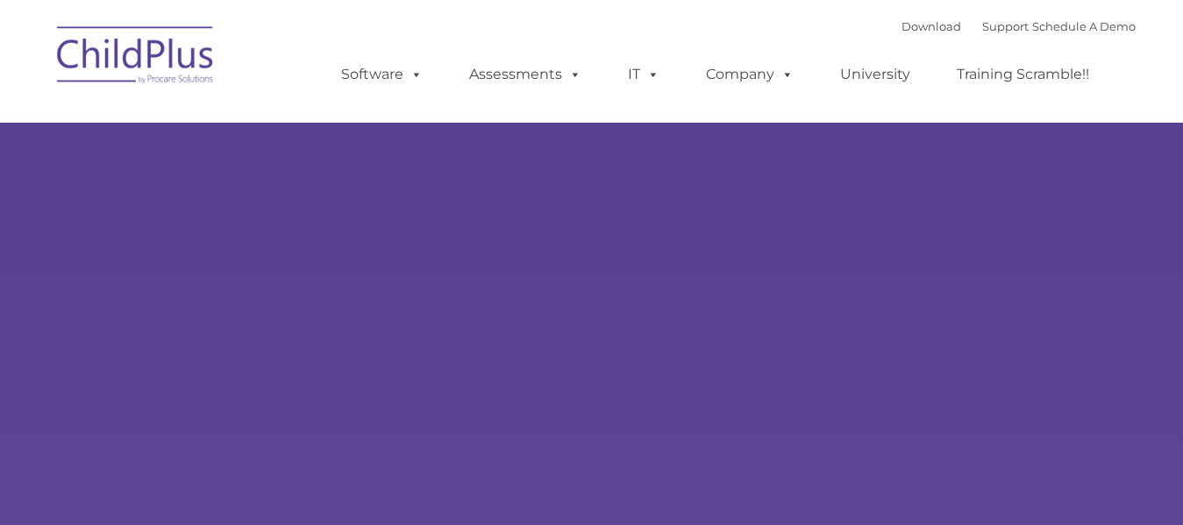  What do you see at coordinates (382, 75) in the screenshot?
I see `a: Software` at bounding box center [382, 75].